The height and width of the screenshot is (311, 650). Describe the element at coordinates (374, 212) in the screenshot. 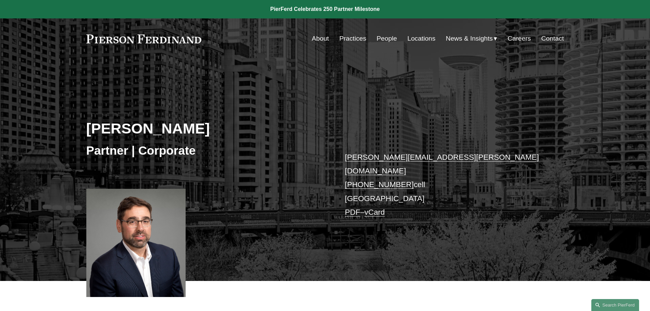

I see `a: vCard` at that location.